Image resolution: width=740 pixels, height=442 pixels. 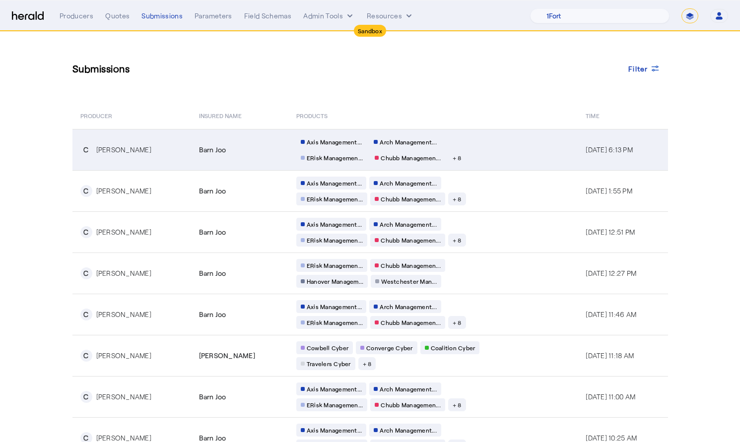 What do you see at coordinates (335, 281) in the screenshot?
I see `span: Hanover Managem...` at bounding box center [335, 281].